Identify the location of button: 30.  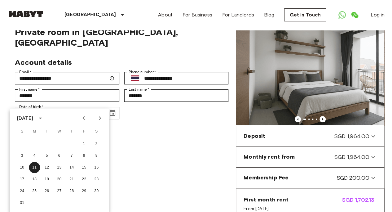
(96, 191).